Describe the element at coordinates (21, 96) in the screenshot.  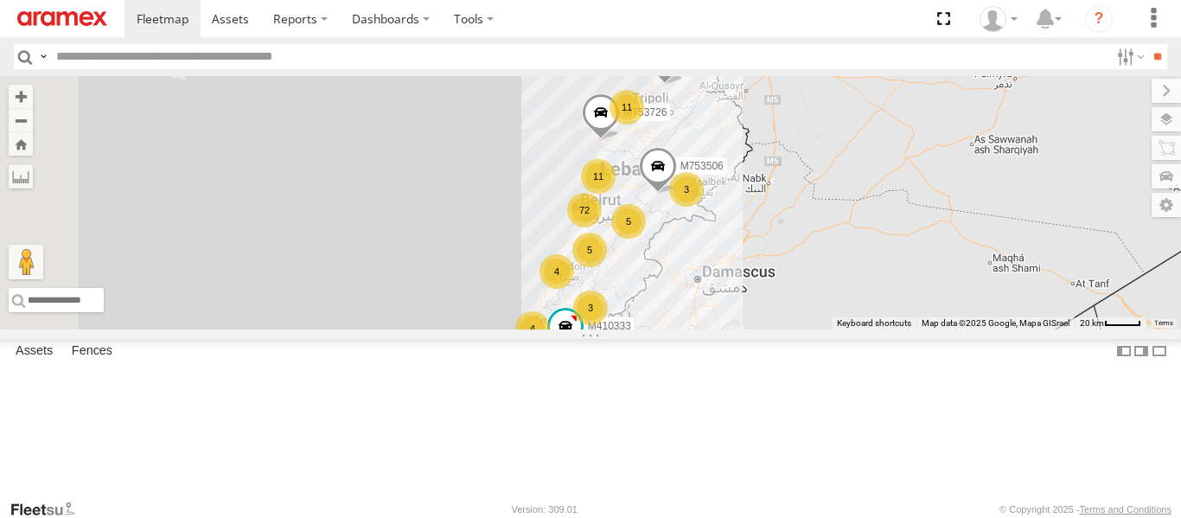
I see `button: Zoom in` at that location.